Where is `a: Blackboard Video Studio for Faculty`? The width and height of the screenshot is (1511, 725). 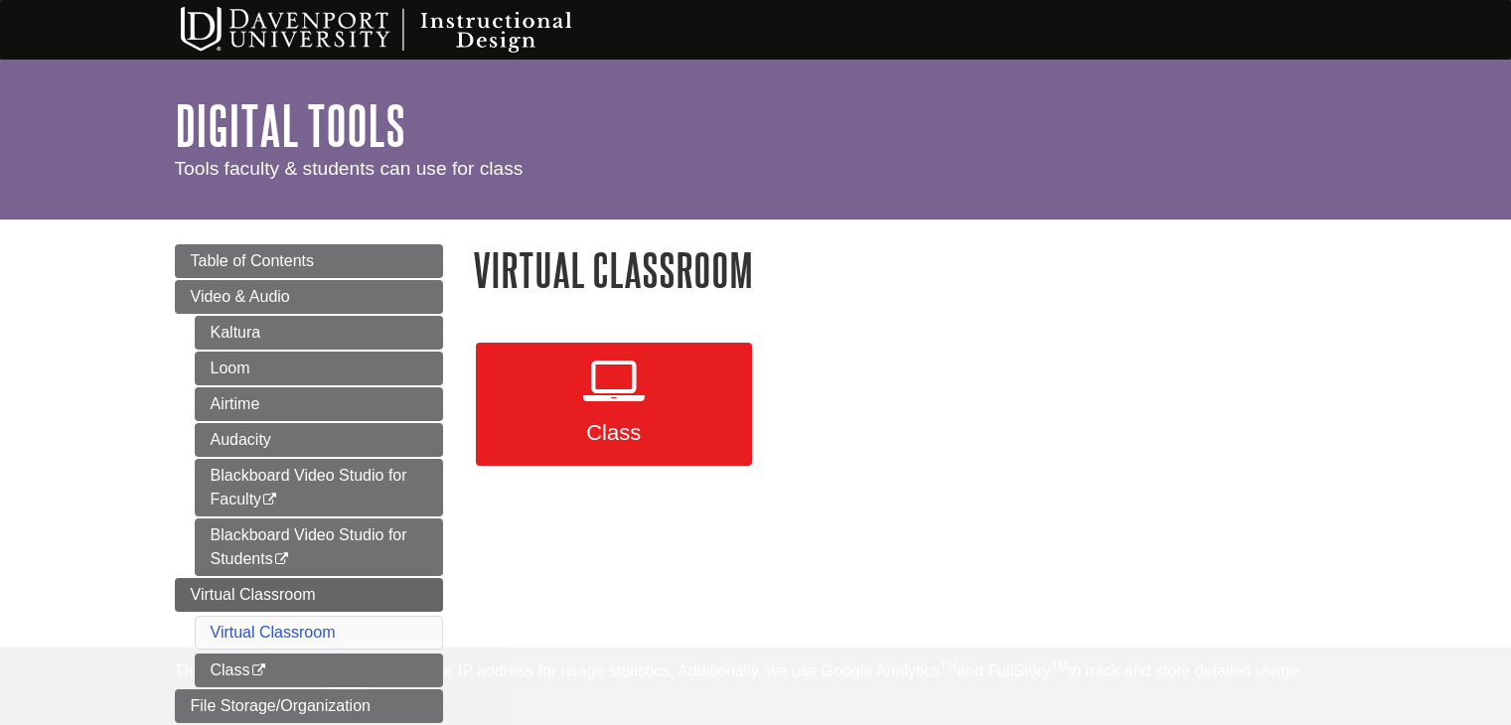 a: Blackboard Video Studio for Faculty is located at coordinates (319, 488).